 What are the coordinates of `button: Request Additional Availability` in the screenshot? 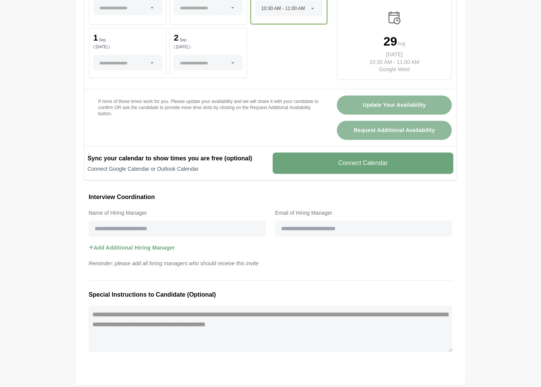 It's located at (395, 130).